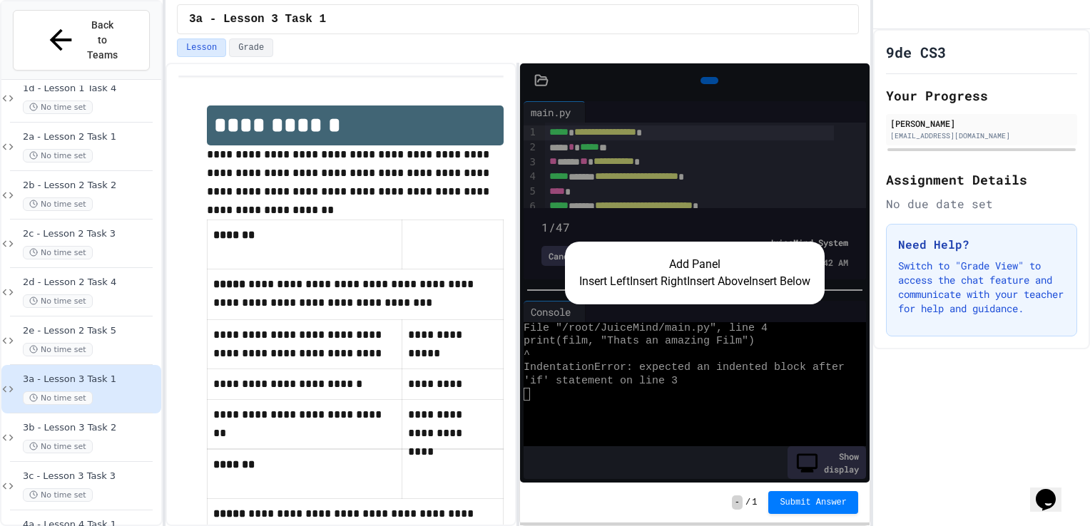 This screenshot has width=1090, height=526. What do you see at coordinates (201, 48) in the screenshot?
I see `button: Lesson` at bounding box center [201, 48].